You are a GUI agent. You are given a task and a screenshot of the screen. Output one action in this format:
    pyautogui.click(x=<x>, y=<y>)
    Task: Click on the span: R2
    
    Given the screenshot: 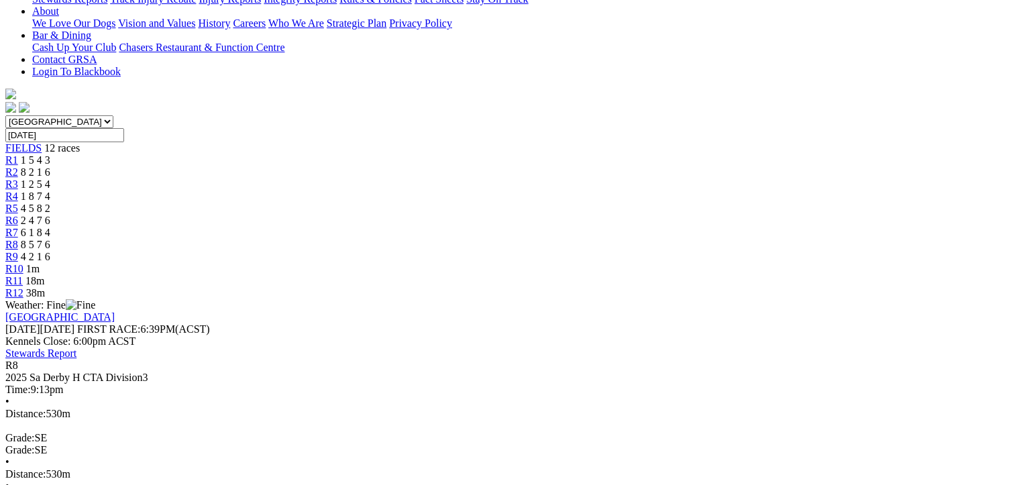 What is the action you would take?
    pyautogui.click(x=11, y=172)
    